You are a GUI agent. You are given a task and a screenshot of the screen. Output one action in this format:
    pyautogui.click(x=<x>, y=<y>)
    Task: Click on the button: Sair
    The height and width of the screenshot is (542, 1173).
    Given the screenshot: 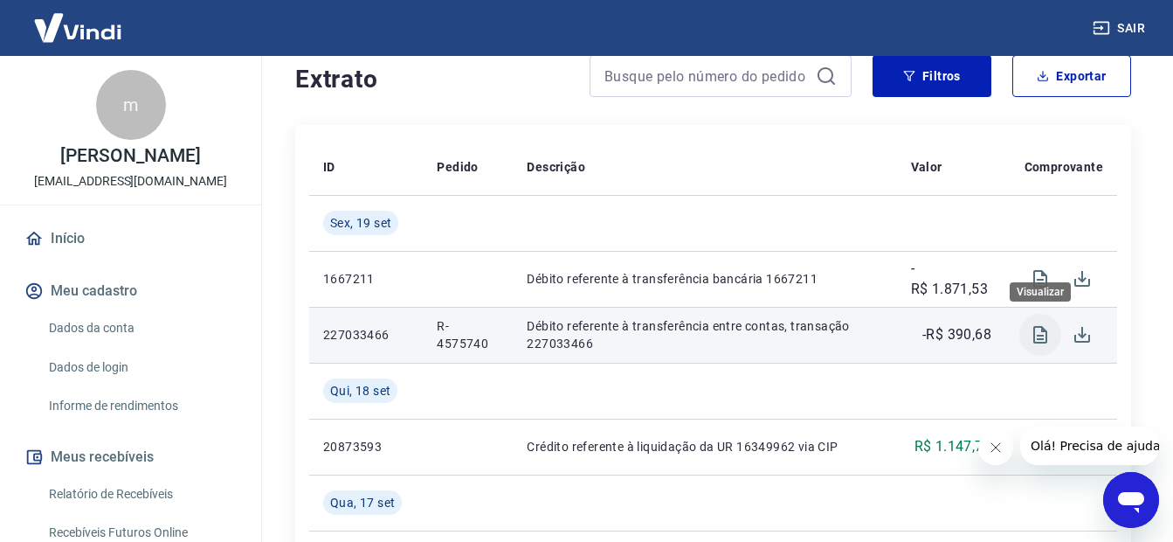 What is the action you would take?
    pyautogui.click(x=1121, y=28)
    